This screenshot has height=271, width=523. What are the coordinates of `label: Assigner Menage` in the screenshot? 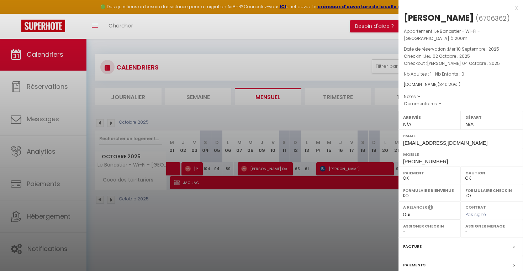 It's located at (492, 226).